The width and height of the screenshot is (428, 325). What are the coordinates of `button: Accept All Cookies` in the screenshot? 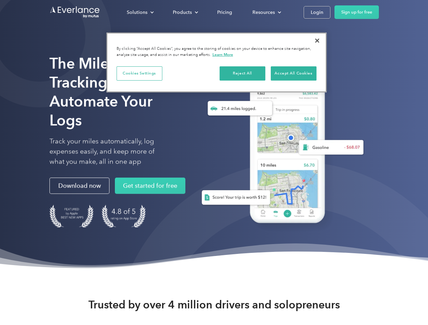 It's located at (293, 74).